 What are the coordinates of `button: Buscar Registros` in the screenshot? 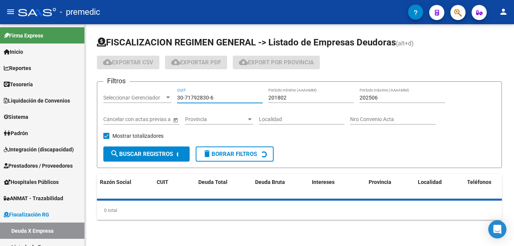 It's located at (146, 154).